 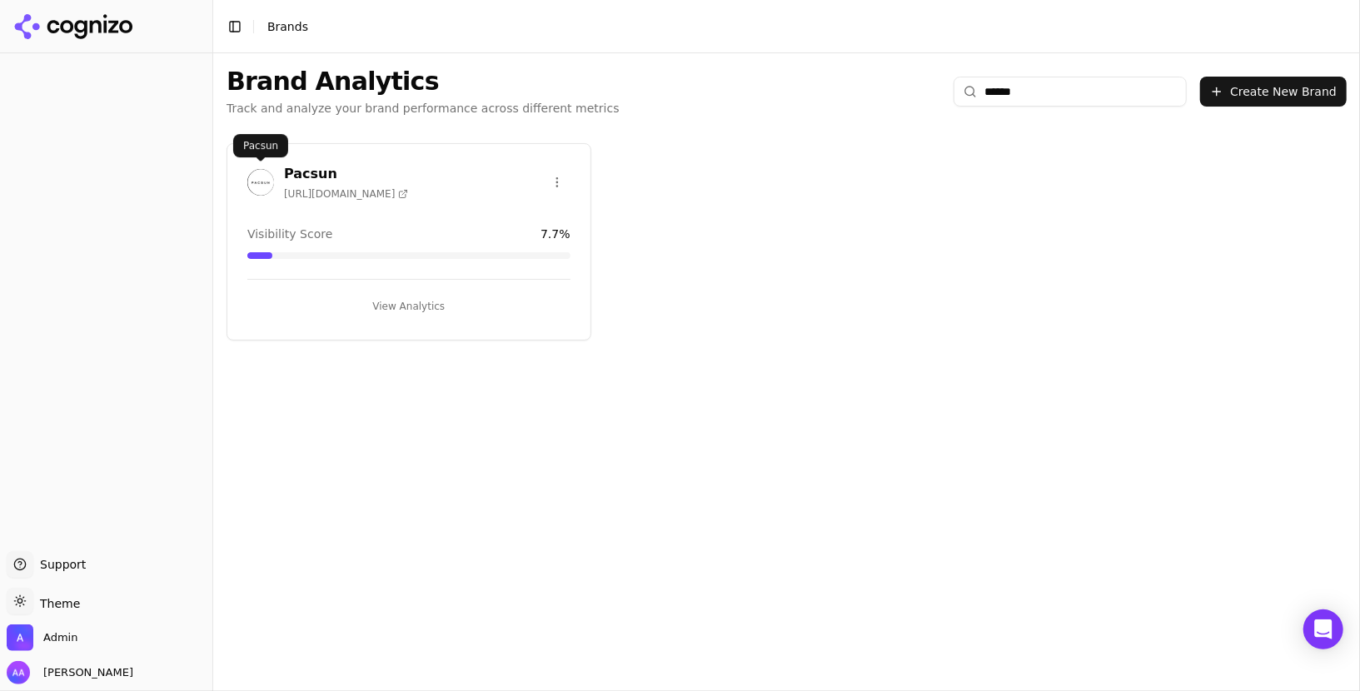 What do you see at coordinates (261, 146) in the screenshot?
I see `p: Pacsun` at bounding box center [261, 146].